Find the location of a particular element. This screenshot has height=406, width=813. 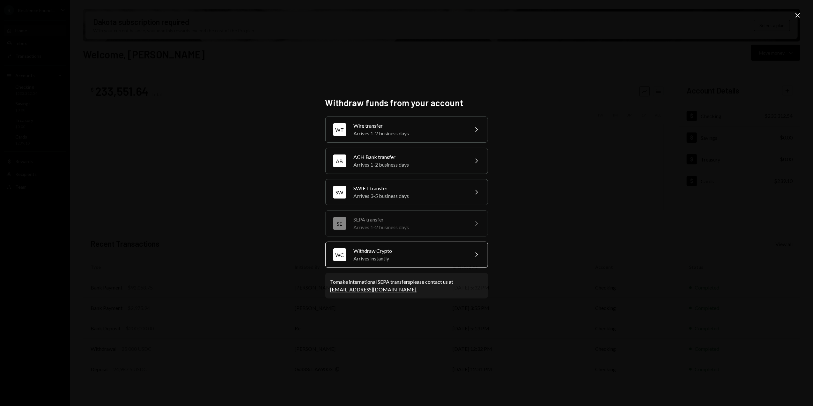

button: WCWithdraw CryptoArrives instantly is located at coordinates (407, 255).